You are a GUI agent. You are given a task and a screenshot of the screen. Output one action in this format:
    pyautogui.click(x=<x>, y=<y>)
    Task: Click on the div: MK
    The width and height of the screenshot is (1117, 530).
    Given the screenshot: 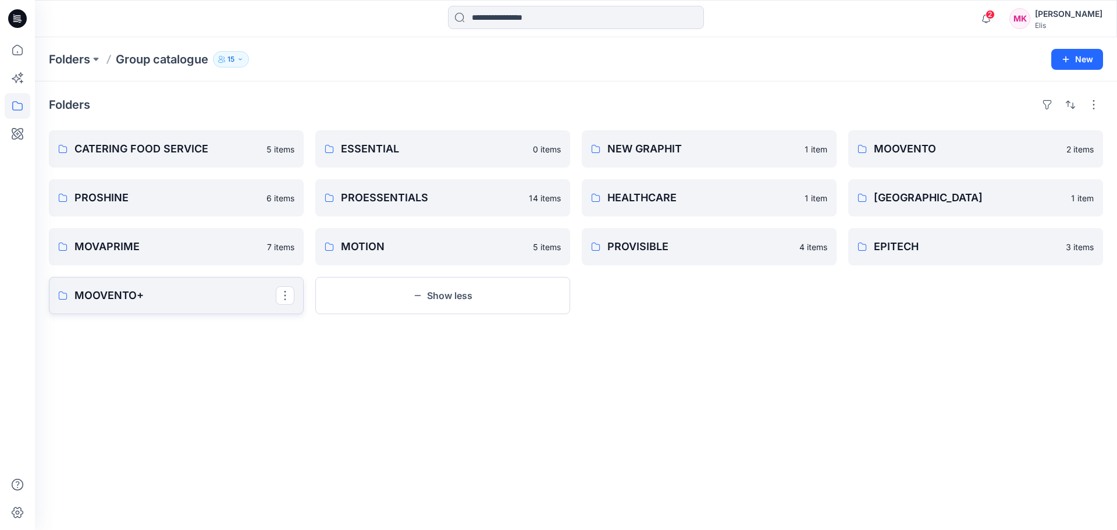 What is the action you would take?
    pyautogui.click(x=1020, y=19)
    